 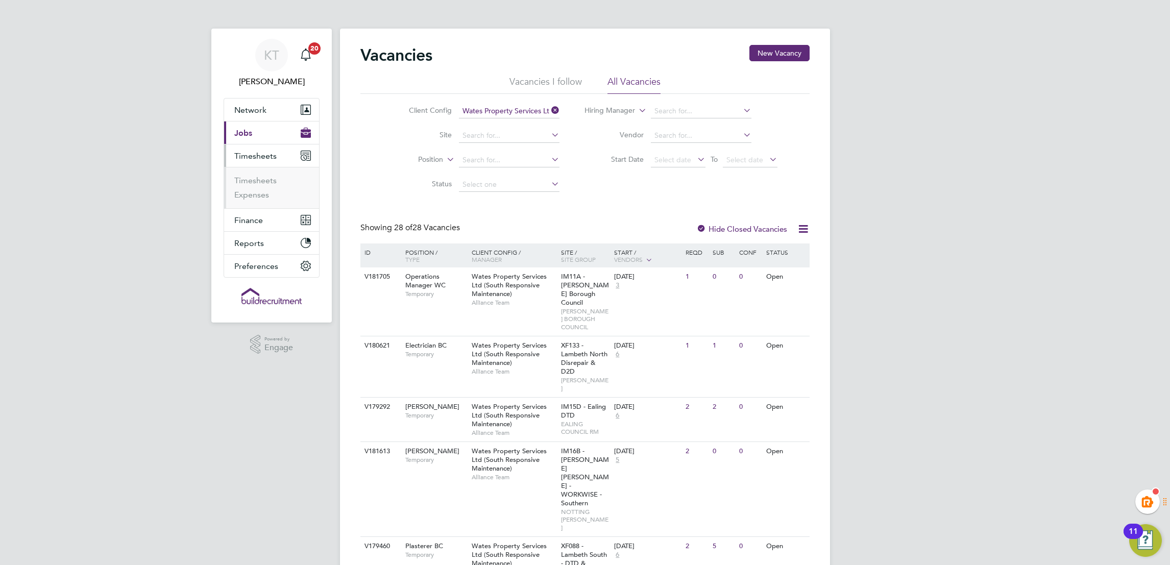 What do you see at coordinates (403, 228) in the screenshot?
I see `span: 28 of` at bounding box center [403, 228].